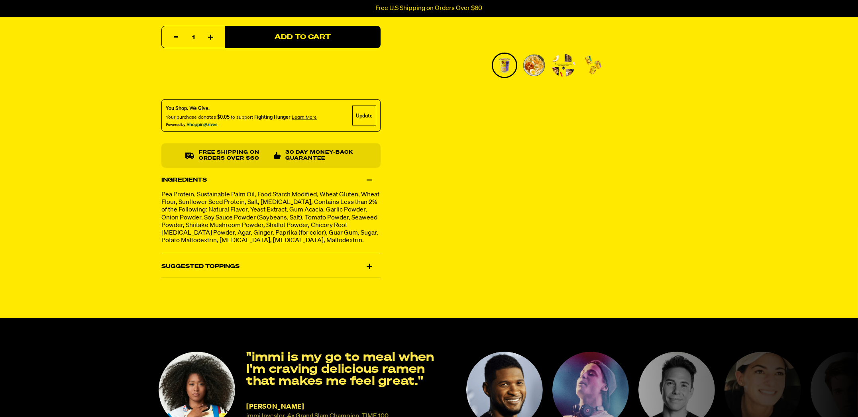  Describe the element at coordinates (271, 218) in the screenshot. I see `p: Pea Protein, Sustainable Palm Oil, Food Starch Modified, Wheat Gluten, Wheat Flour, Sunflower See...` at that location.